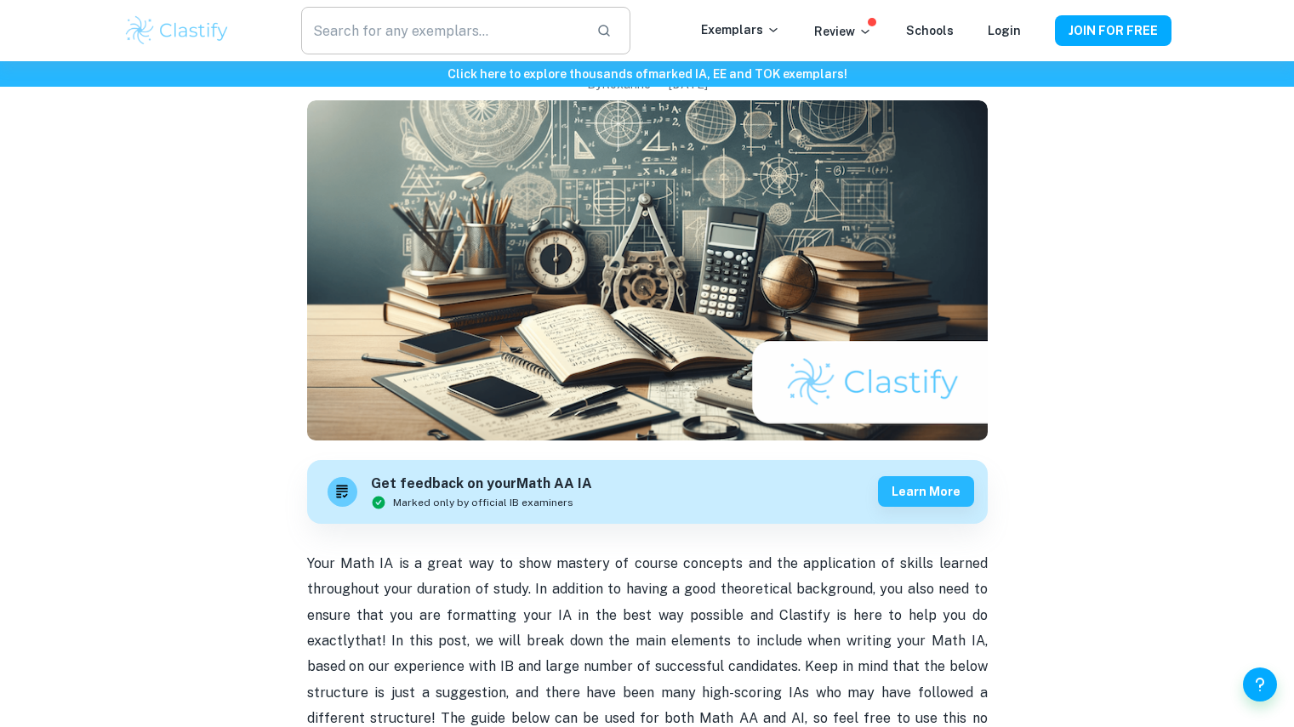 The width and height of the screenshot is (1294, 727). I want to click on h6: Click here to explore thousands of marked IA, EE and TOK exemplars !, so click(647, 74).